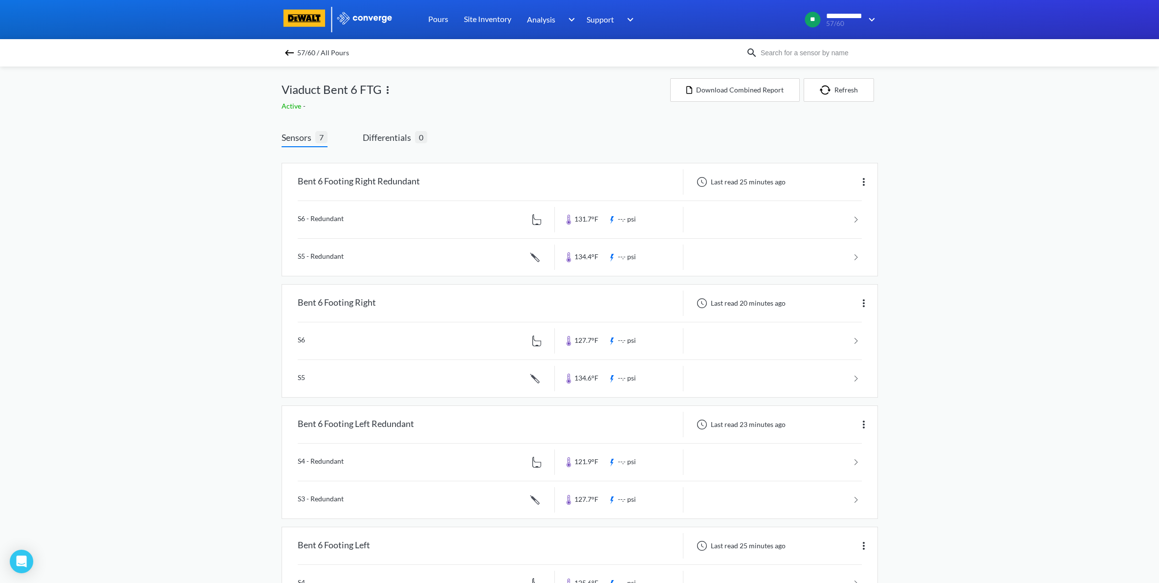 The width and height of the screenshot is (1159, 583). Describe the element at coordinates (600, 19) in the screenshot. I see `span: Support` at that location.